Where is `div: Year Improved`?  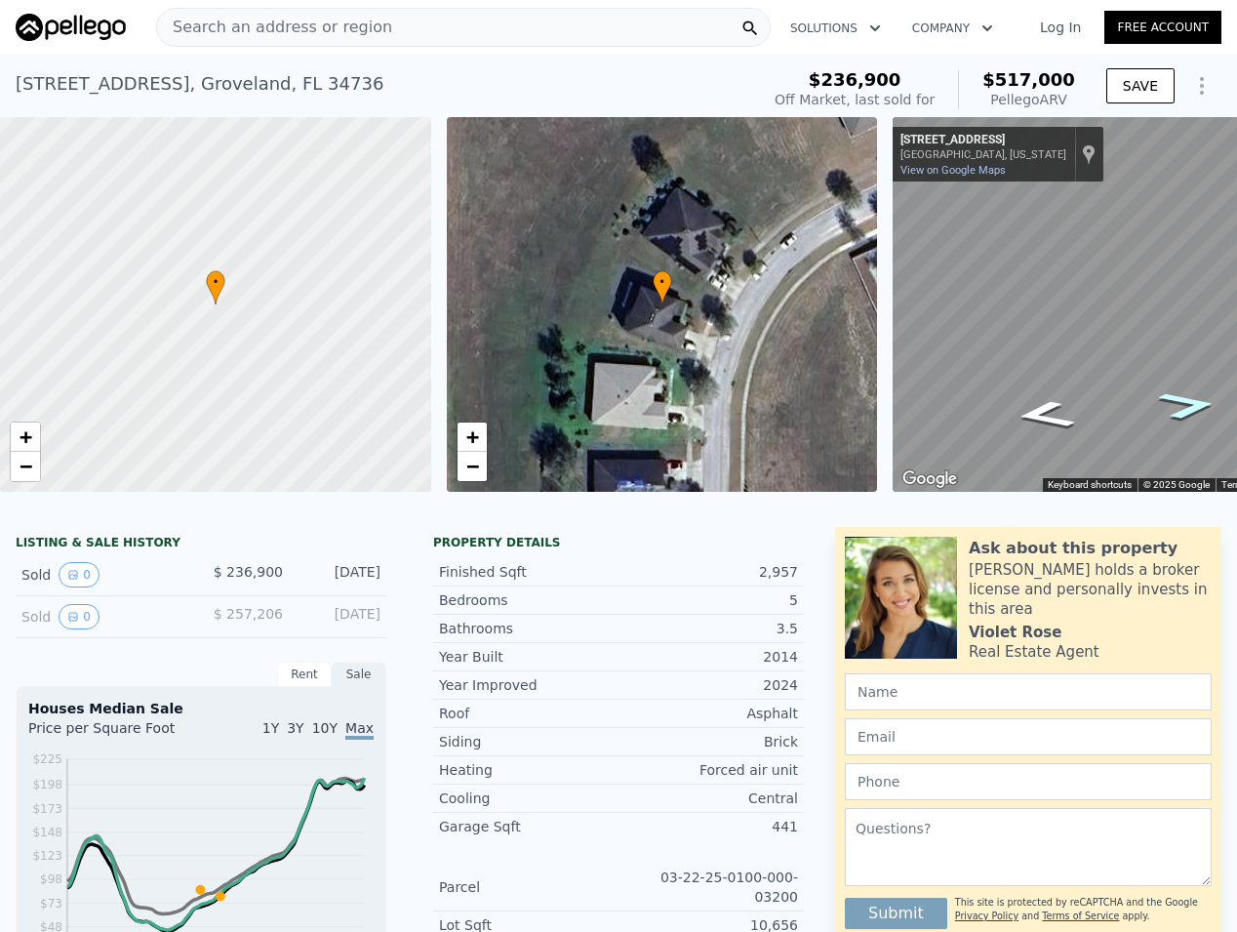 div: Year Improved is located at coordinates (529, 685).